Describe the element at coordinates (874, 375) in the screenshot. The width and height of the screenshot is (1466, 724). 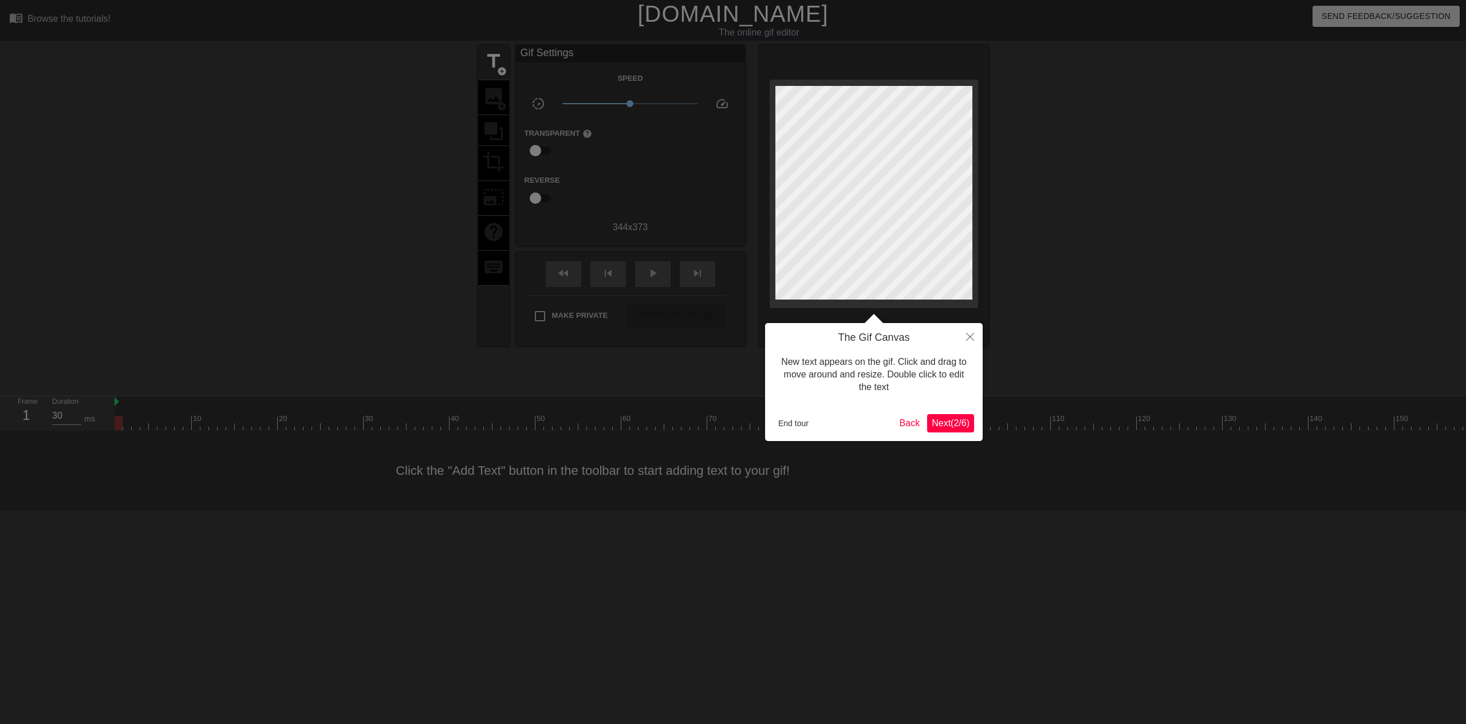
I see `div: New text appears on the gif. Click and drag to move around and resize. Double click to edit the text` at that location.